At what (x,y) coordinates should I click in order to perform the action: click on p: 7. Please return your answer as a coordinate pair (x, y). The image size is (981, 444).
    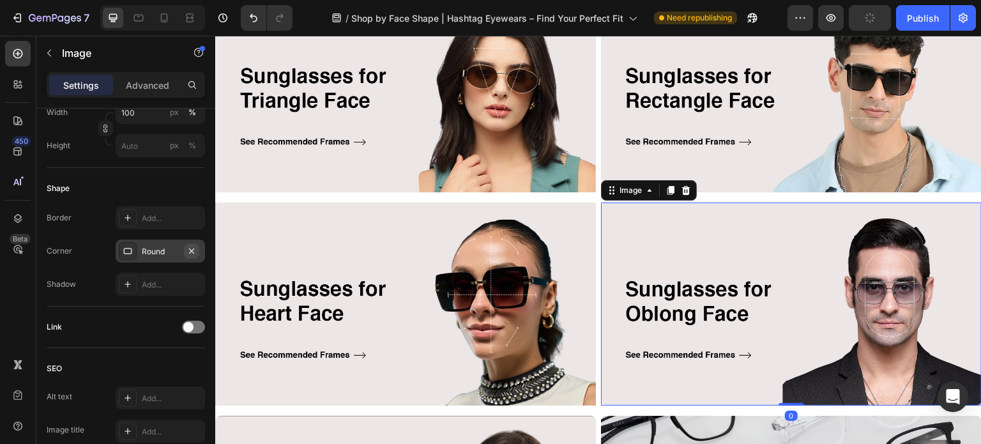
    Looking at the image, I should click on (86, 18).